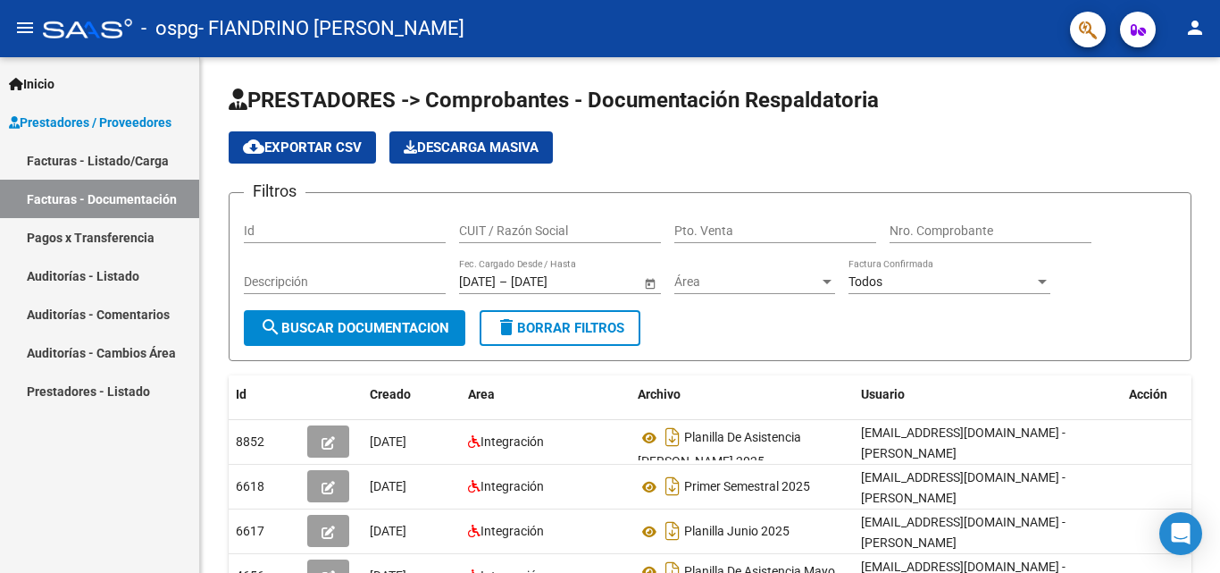 This screenshot has width=1220, height=573. I want to click on button: Open calendar, so click(649, 282).